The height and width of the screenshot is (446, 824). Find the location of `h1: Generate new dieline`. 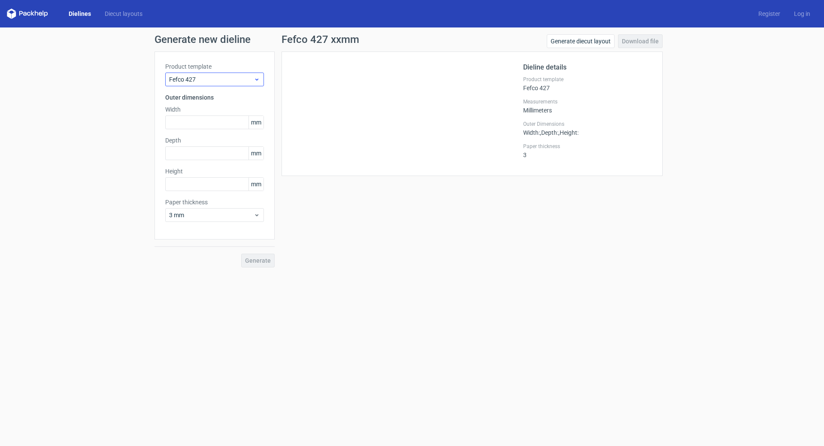

h1: Generate new dieline is located at coordinates (412, 39).